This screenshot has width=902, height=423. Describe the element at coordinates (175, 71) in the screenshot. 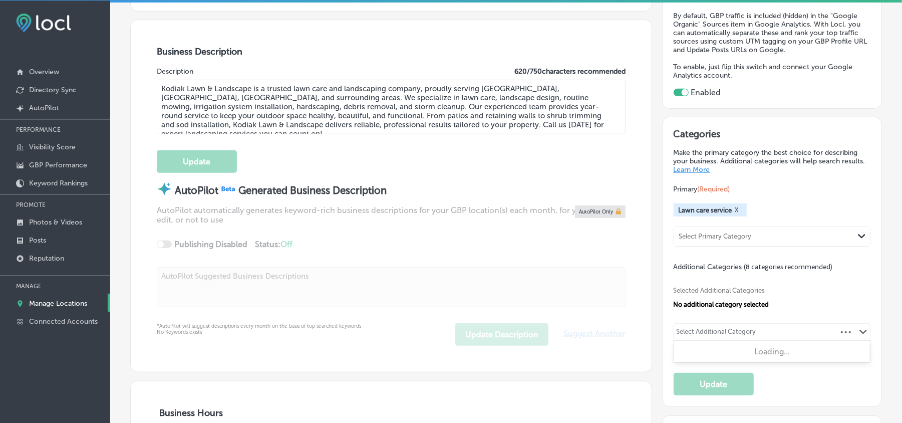

I see `label: Description` at that location.